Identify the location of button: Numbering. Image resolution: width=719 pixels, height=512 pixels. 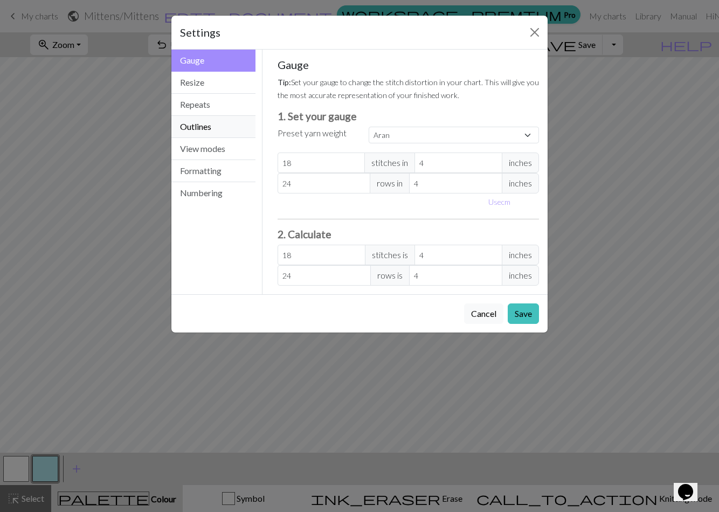
(214, 193).